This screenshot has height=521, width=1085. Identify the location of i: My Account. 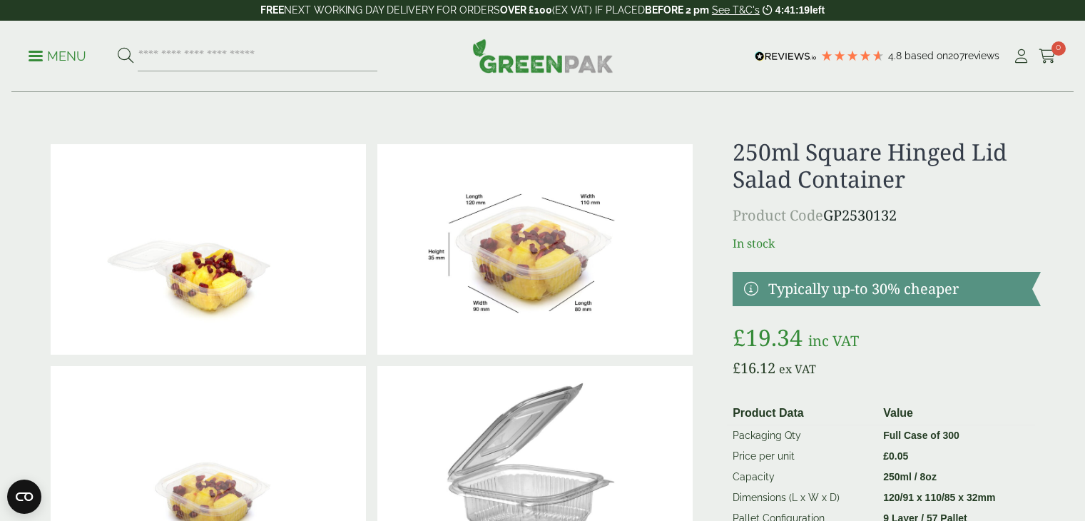
(1020, 56).